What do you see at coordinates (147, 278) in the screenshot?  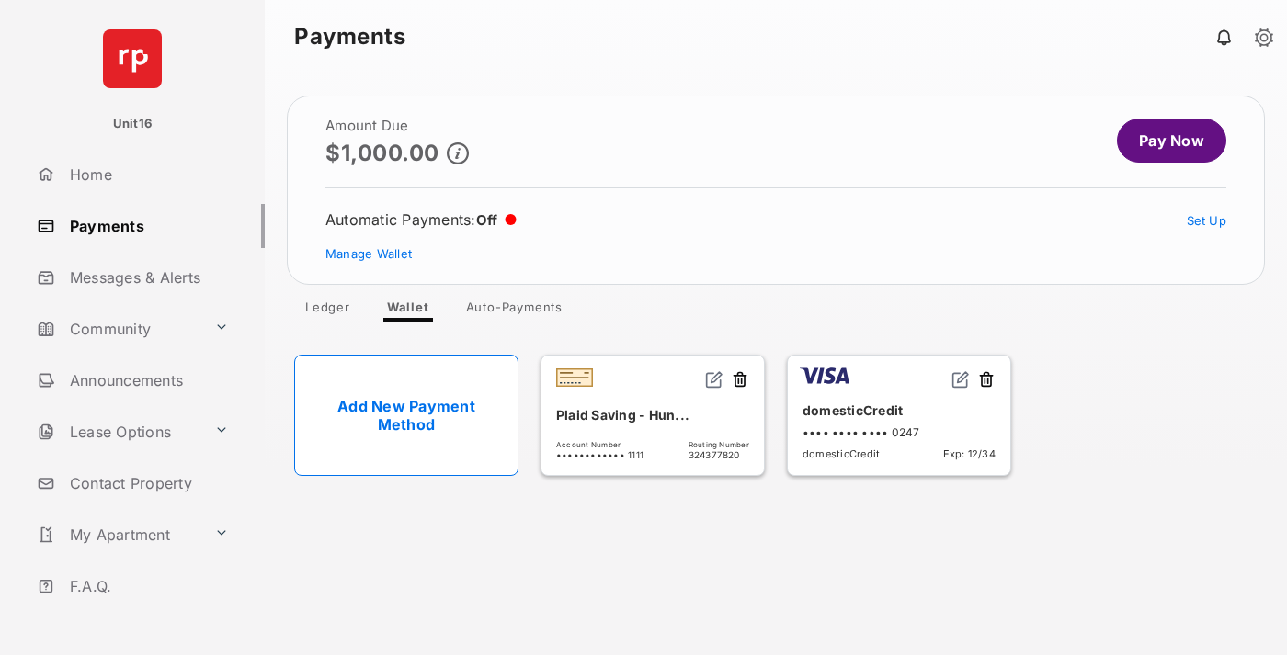 I see `a: Messages & Alerts` at bounding box center [147, 278].